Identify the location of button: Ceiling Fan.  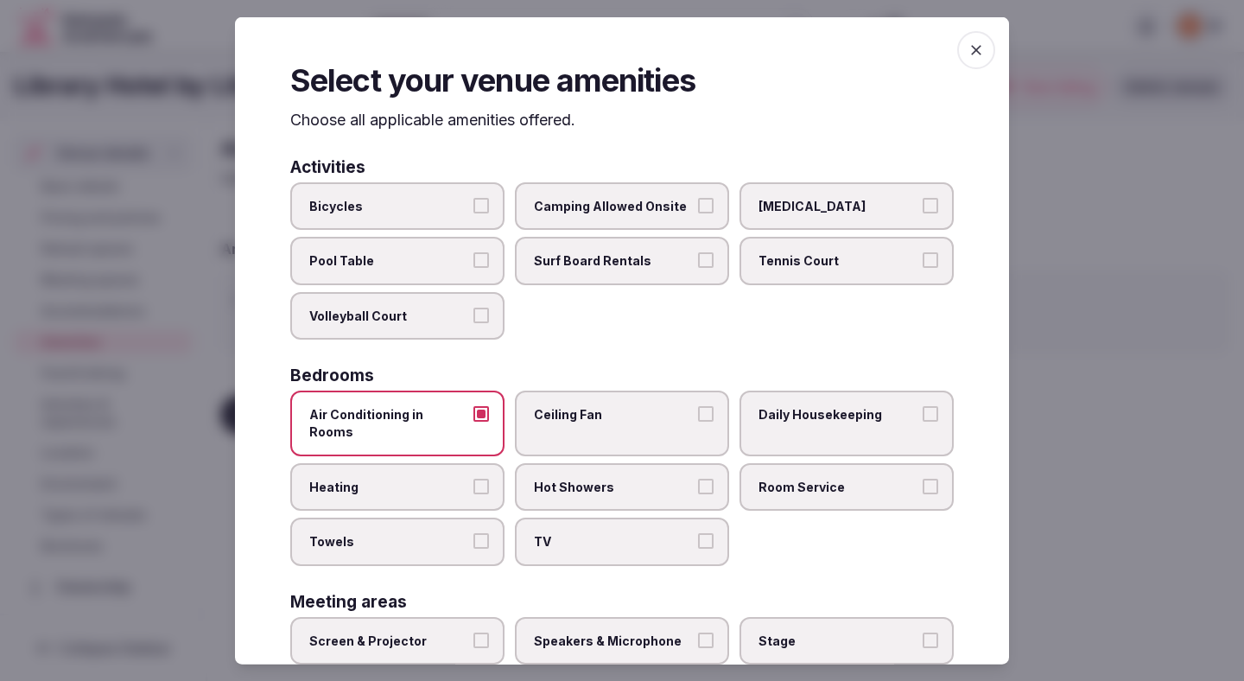
(706, 414).